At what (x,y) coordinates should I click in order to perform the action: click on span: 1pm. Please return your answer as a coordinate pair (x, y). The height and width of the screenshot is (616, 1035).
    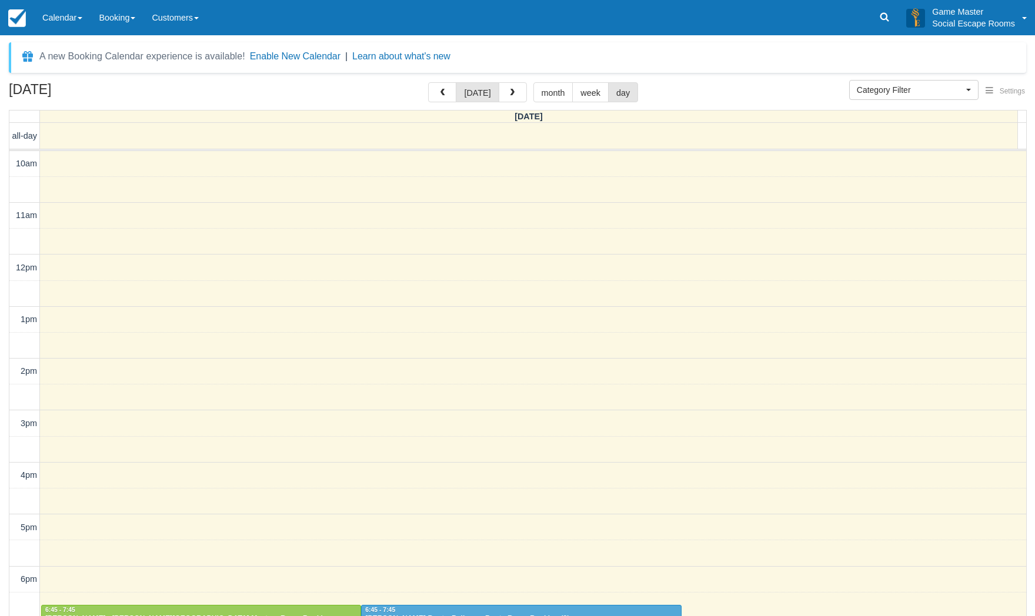
    Looking at the image, I should click on (29, 319).